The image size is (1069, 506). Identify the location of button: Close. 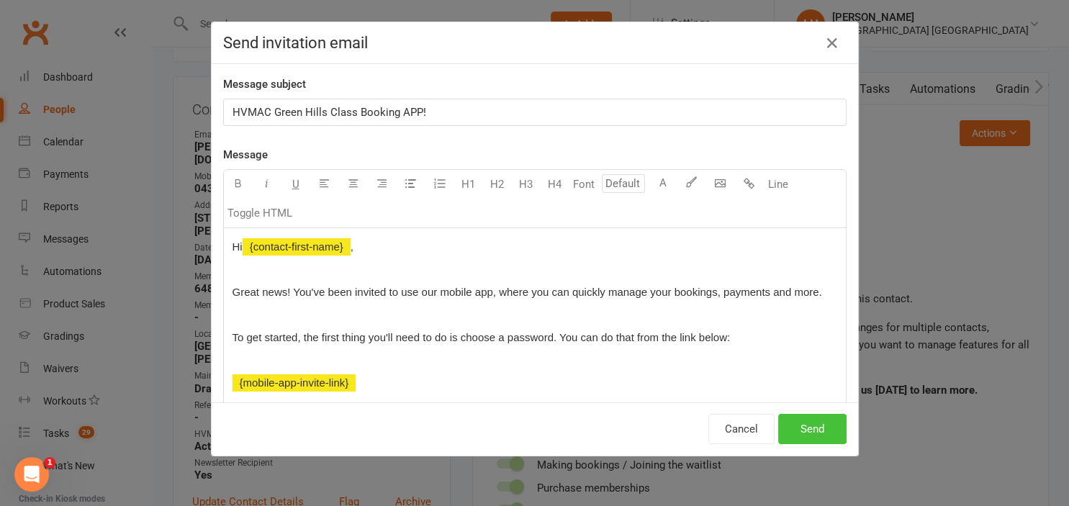
(832, 43).